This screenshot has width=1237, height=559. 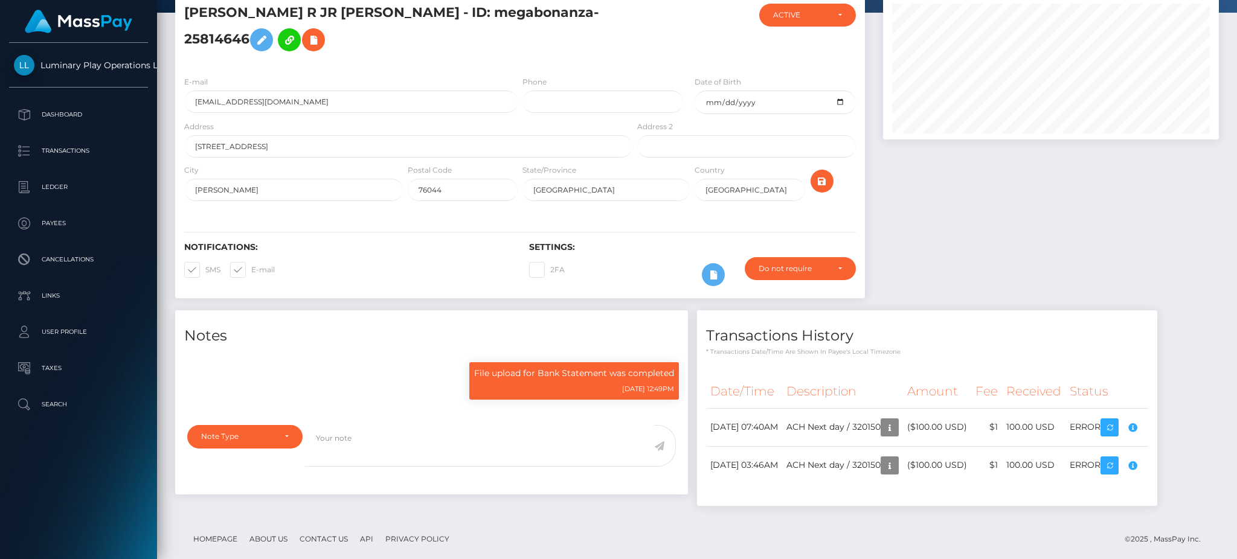 What do you see at coordinates (807, 15) in the screenshot?
I see `button: ACTIVE` at bounding box center [807, 15].